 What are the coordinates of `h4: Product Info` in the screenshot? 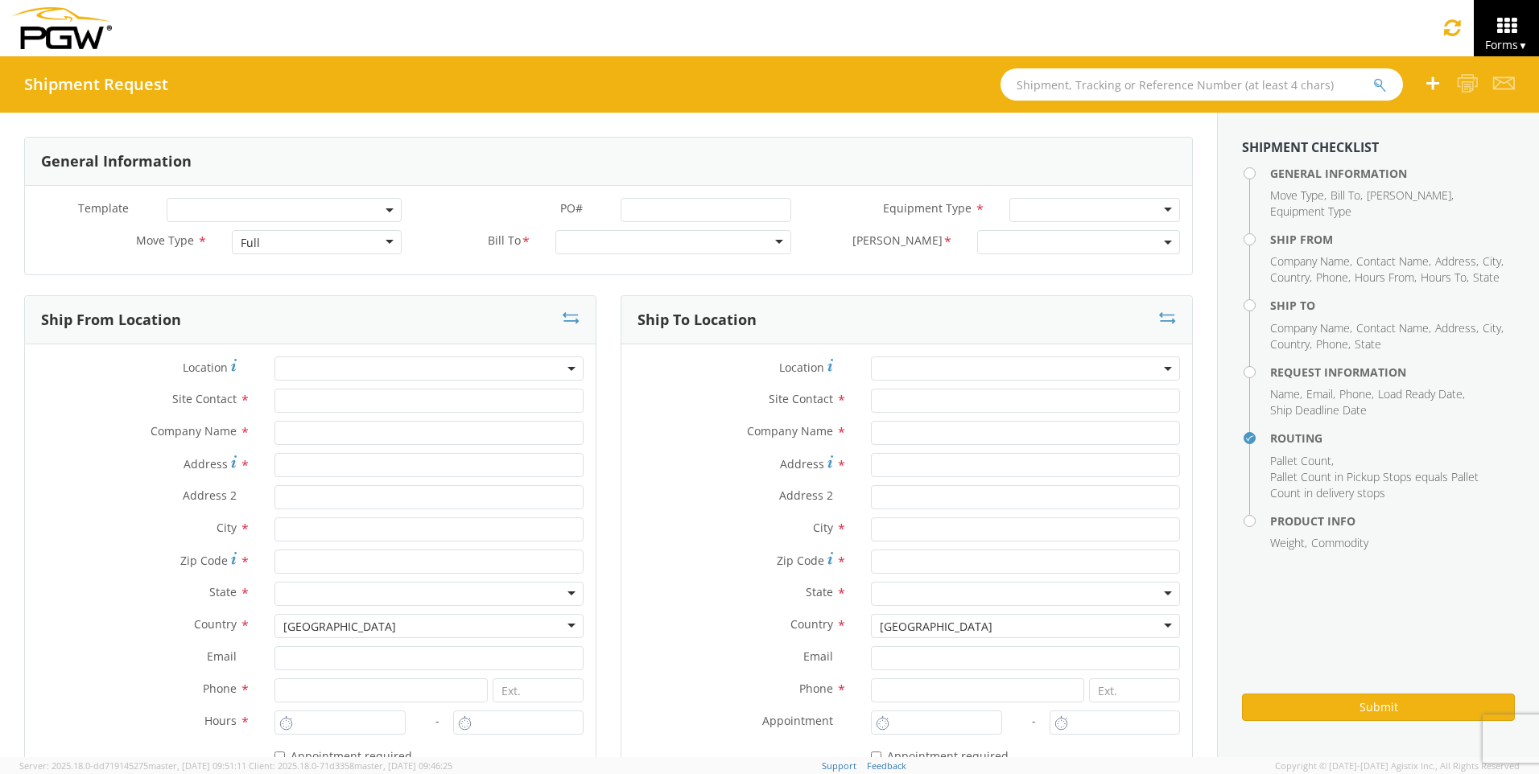 It's located at (1392, 521).